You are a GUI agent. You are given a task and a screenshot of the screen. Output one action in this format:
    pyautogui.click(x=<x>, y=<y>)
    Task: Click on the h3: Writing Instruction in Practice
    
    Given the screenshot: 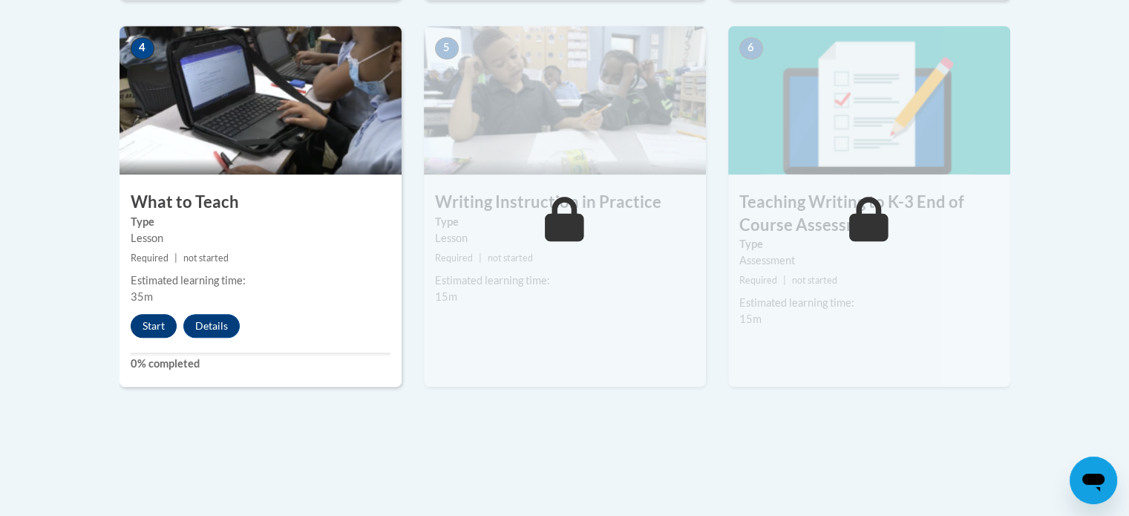 What is the action you would take?
    pyautogui.click(x=565, y=202)
    